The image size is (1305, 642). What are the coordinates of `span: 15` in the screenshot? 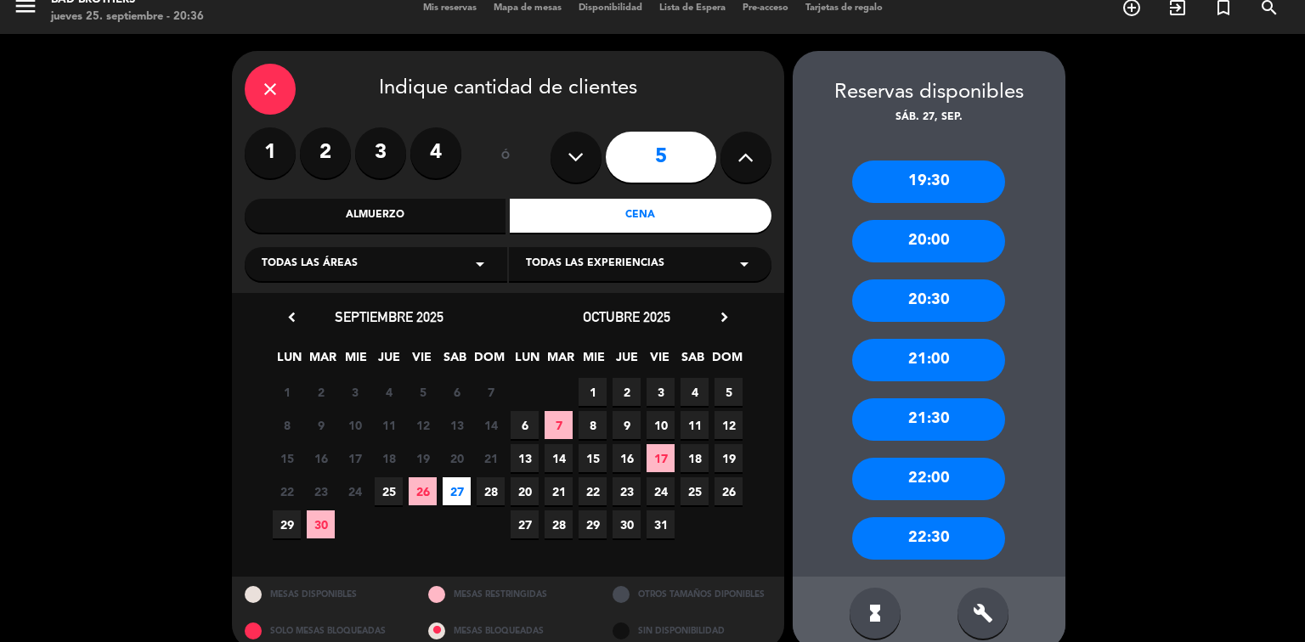 It's located at (592, 458).